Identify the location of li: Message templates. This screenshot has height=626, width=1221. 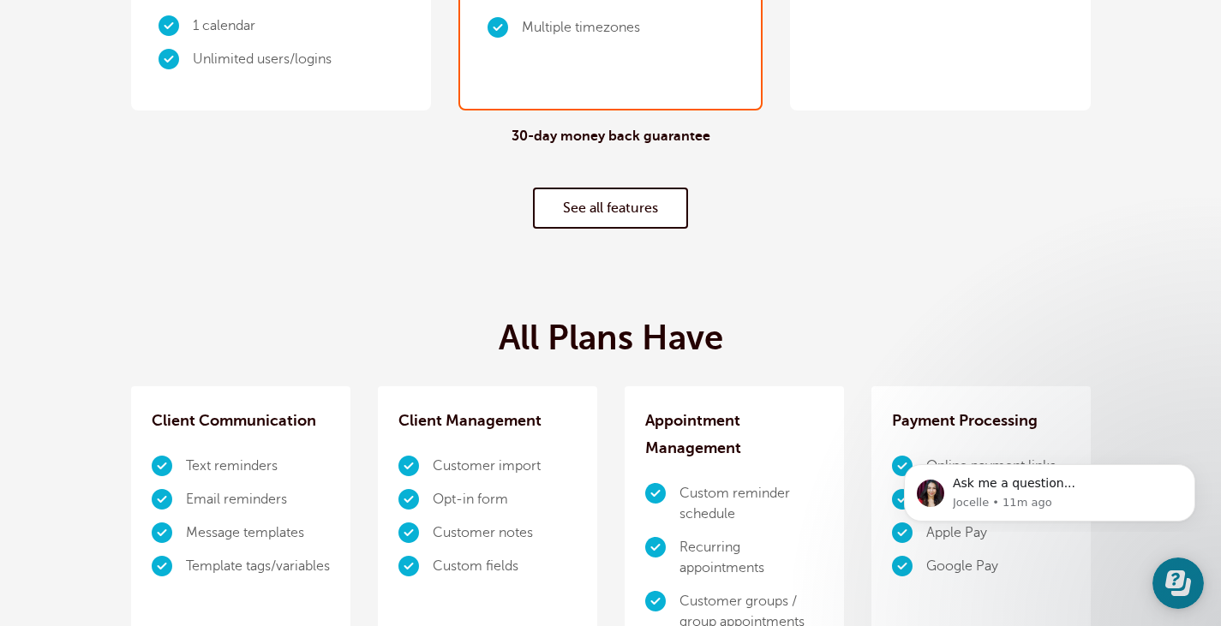
(258, 533).